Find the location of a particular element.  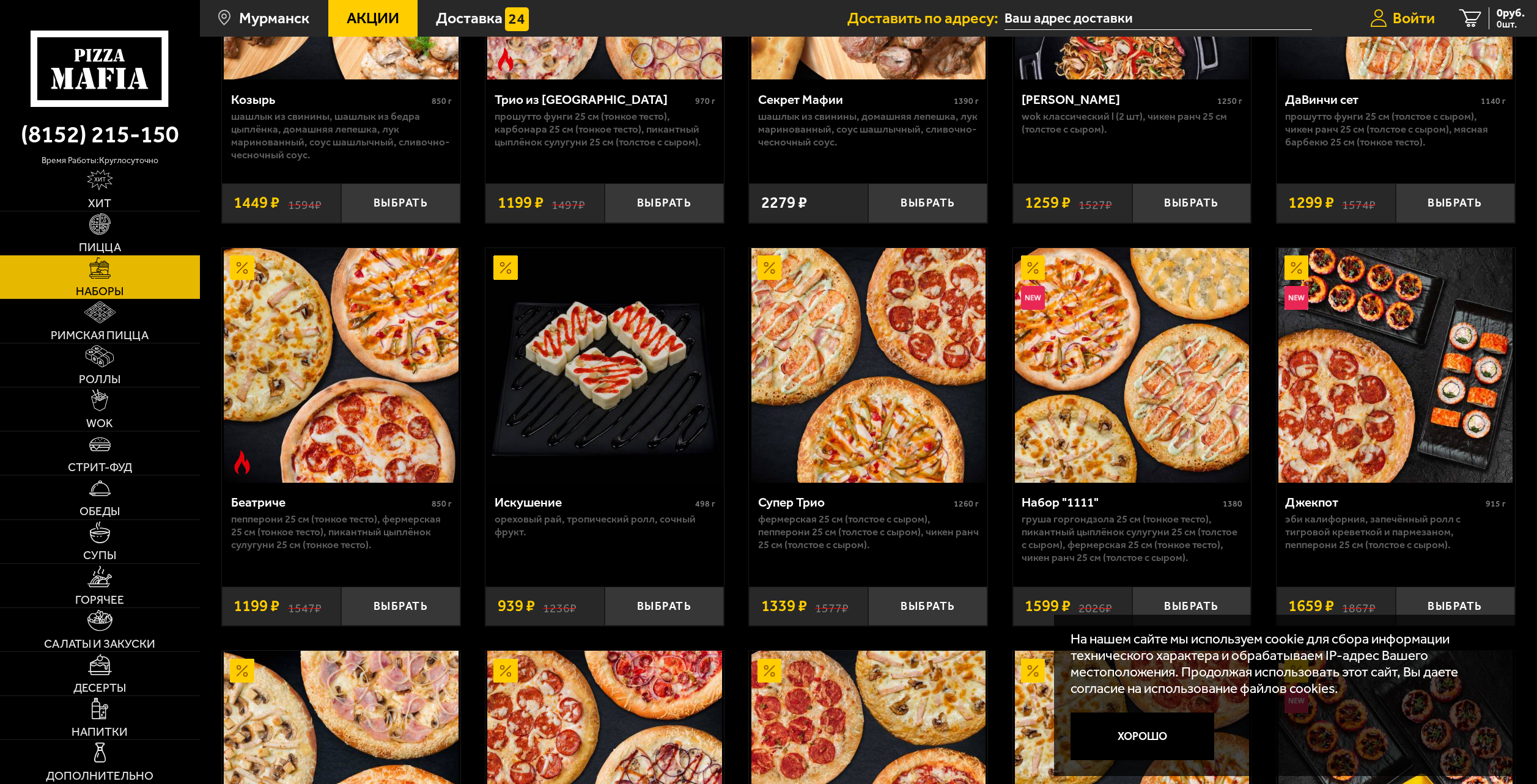

span: Доставка is located at coordinates (469, 18).